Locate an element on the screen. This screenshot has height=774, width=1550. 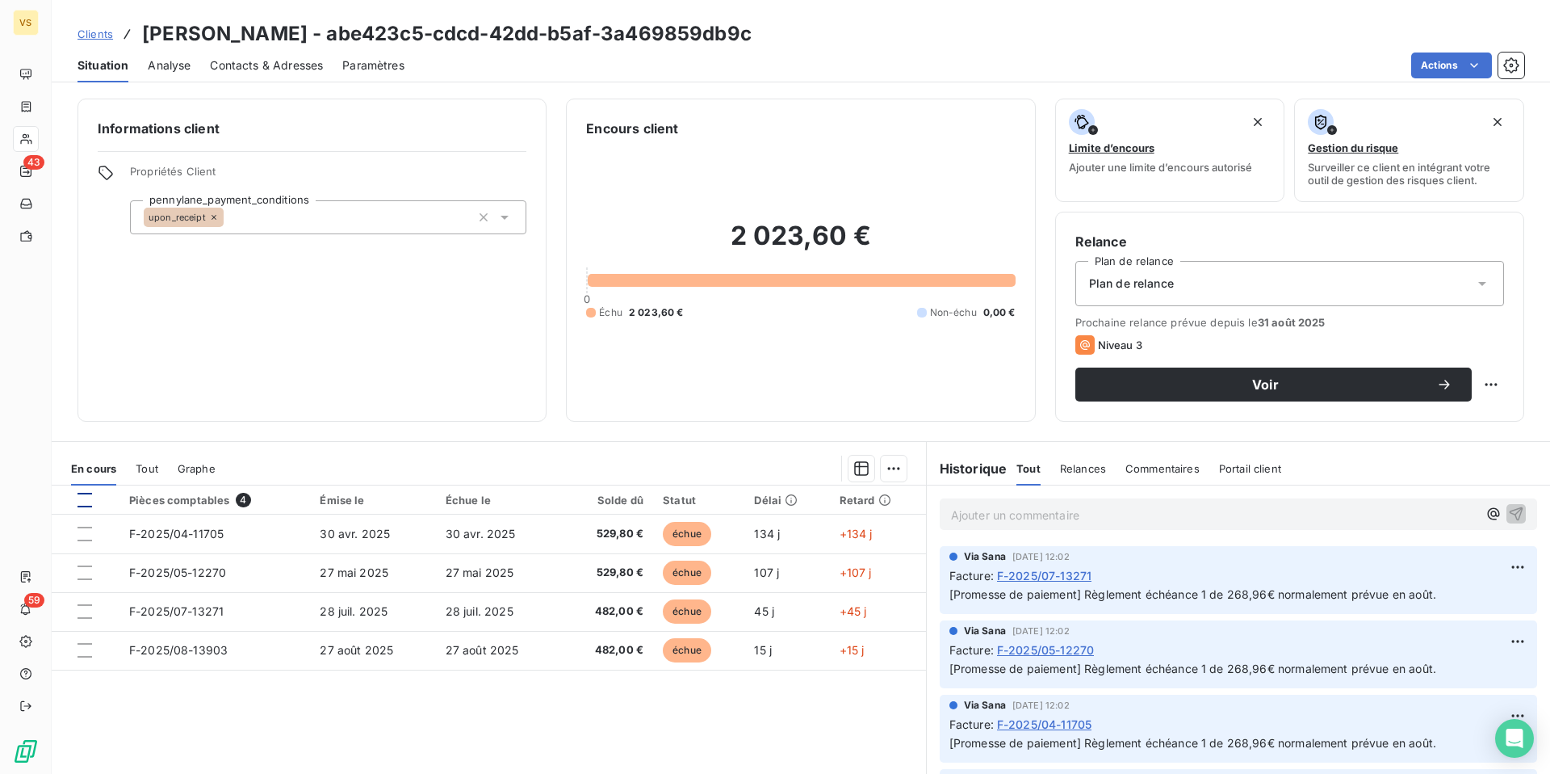
span: Situation is located at coordinates (103, 65).